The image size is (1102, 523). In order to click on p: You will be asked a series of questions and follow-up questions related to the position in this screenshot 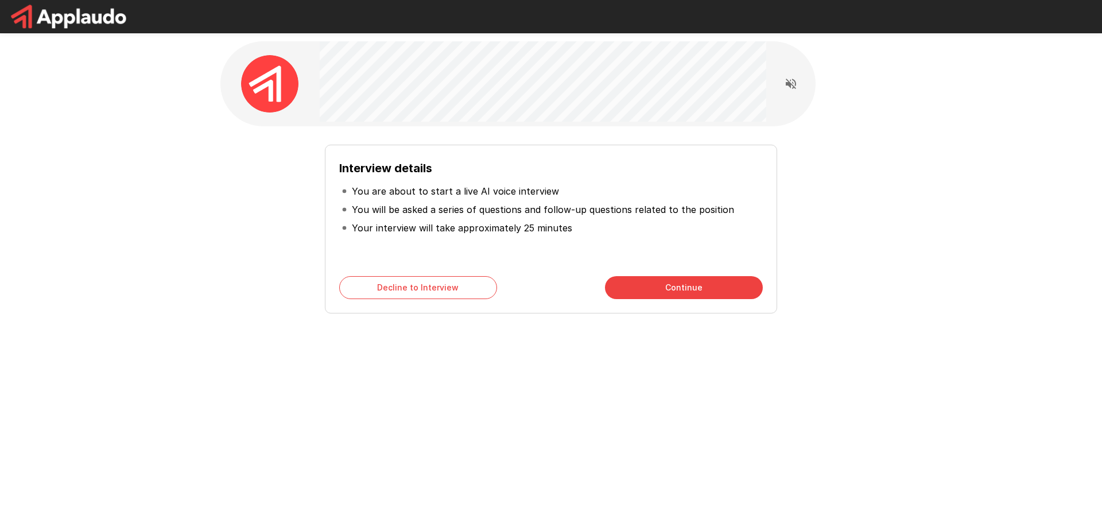, I will do `click(543, 209)`.